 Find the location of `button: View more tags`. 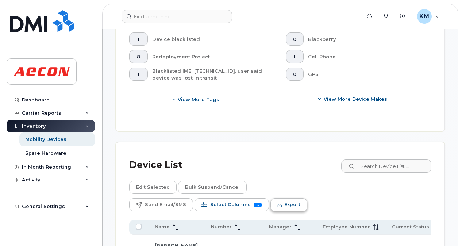

button: View more tags is located at coordinates (196, 100).